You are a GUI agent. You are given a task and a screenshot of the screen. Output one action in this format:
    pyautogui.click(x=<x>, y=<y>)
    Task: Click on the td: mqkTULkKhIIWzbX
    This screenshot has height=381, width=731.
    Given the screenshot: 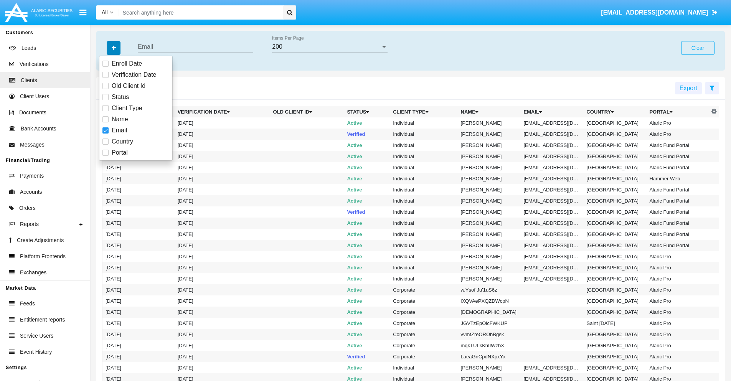 What is the action you would take?
    pyautogui.click(x=489, y=345)
    